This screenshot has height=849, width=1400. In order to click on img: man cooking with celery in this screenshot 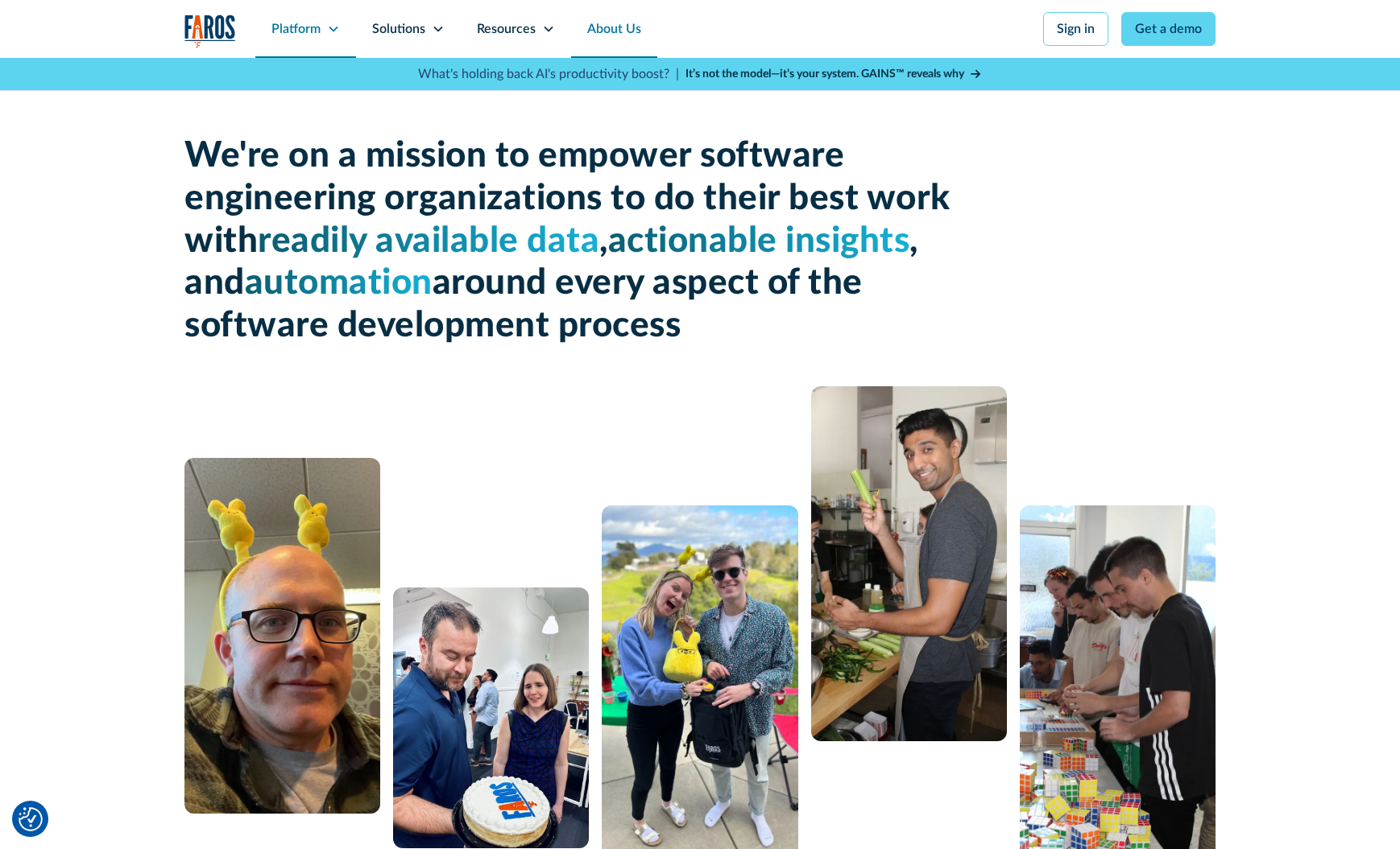, I will do `click(909, 564)`.